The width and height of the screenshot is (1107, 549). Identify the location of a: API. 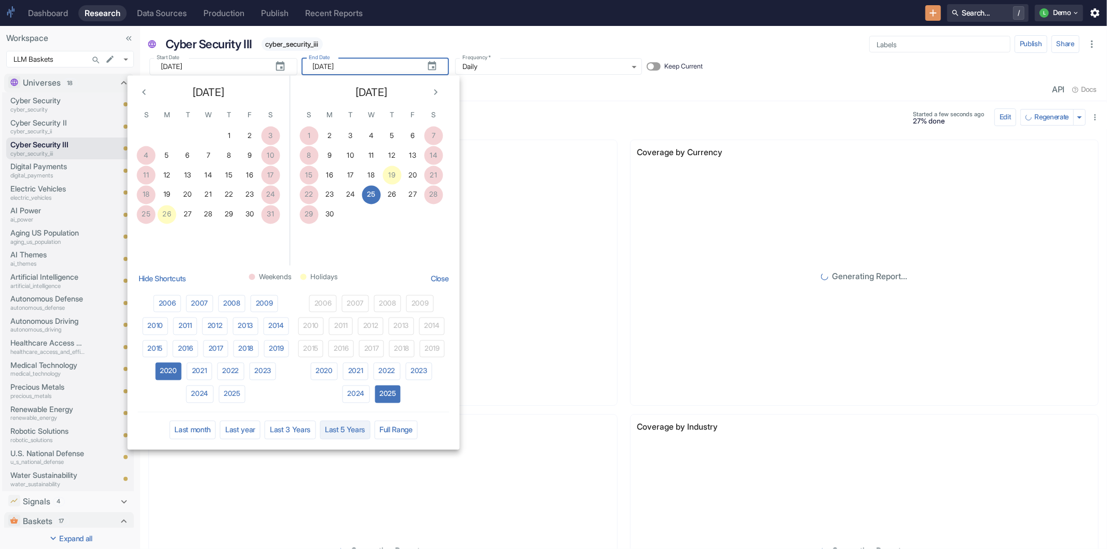
(1058, 90).